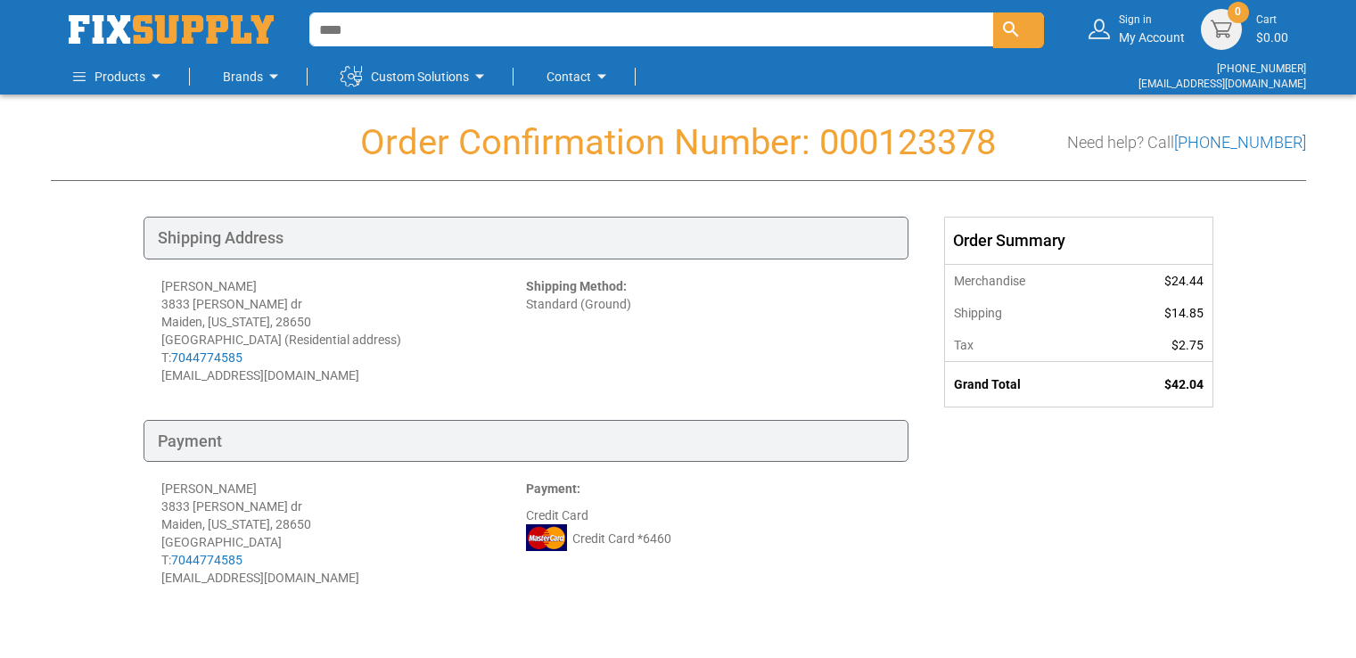 This screenshot has height=658, width=1356. What do you see at coordinates (1188, 345) in the screenshot?
I see `span: $2.75` at bounding box center [1188, 345].